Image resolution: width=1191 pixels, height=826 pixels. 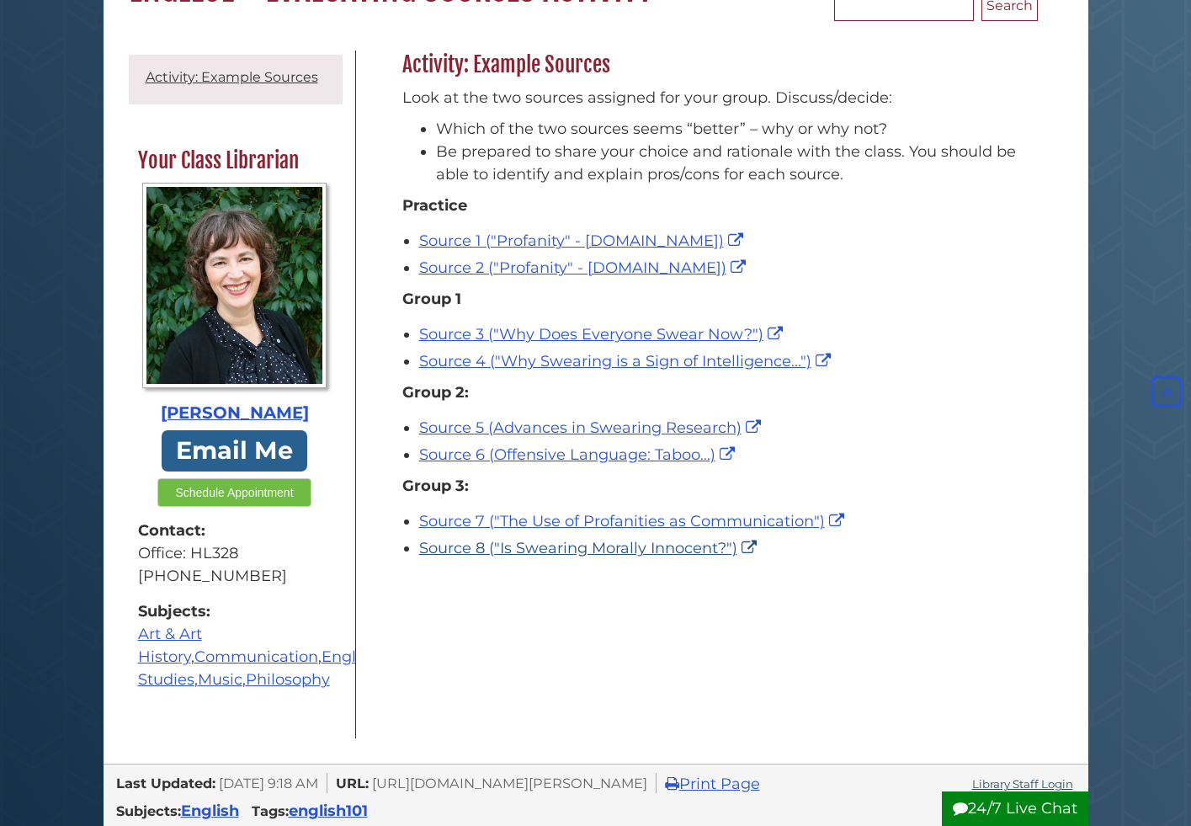 What do you see at coordinates (1015, 808) in the screenshot?
I see `button: 24/7 Live Chat` at bounding box center [1015, 808].